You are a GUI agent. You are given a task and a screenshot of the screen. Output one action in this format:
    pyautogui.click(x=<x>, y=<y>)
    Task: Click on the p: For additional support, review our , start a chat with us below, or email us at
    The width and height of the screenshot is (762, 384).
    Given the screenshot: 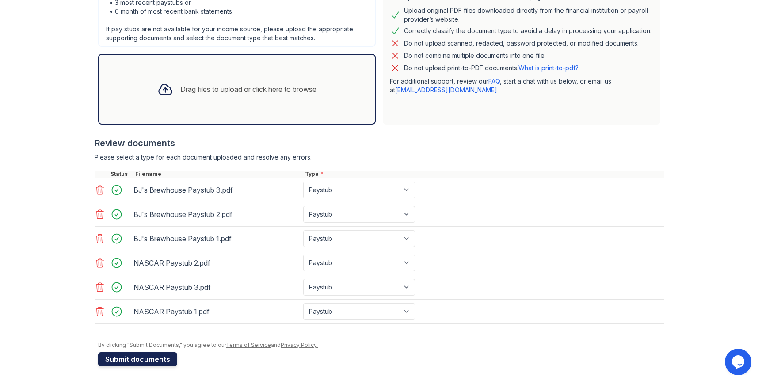 What is the action you would take?
    pyautogui.click(x=521, y=86)
    